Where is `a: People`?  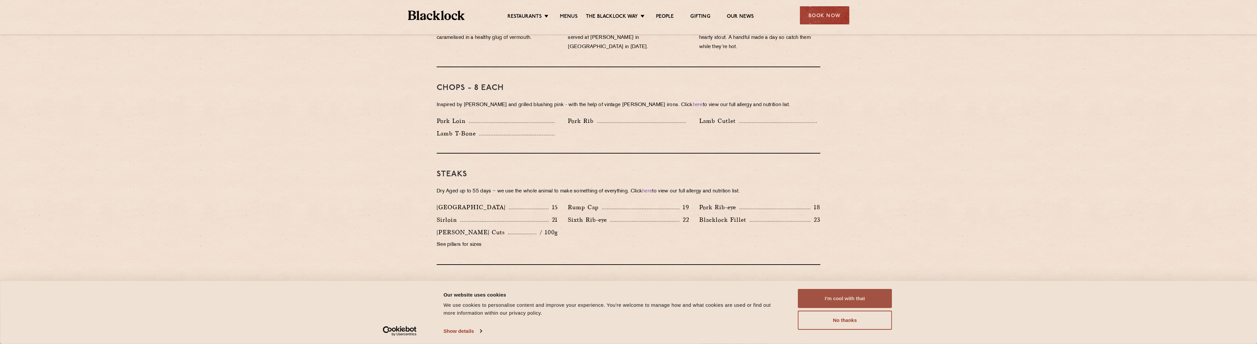 a: People is located at coordinates (665, 17).